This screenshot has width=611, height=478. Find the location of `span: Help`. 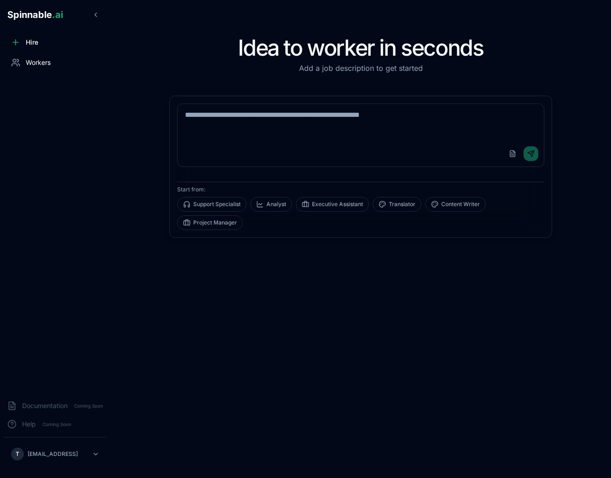

span: Help is located at coordinates (29, 424).